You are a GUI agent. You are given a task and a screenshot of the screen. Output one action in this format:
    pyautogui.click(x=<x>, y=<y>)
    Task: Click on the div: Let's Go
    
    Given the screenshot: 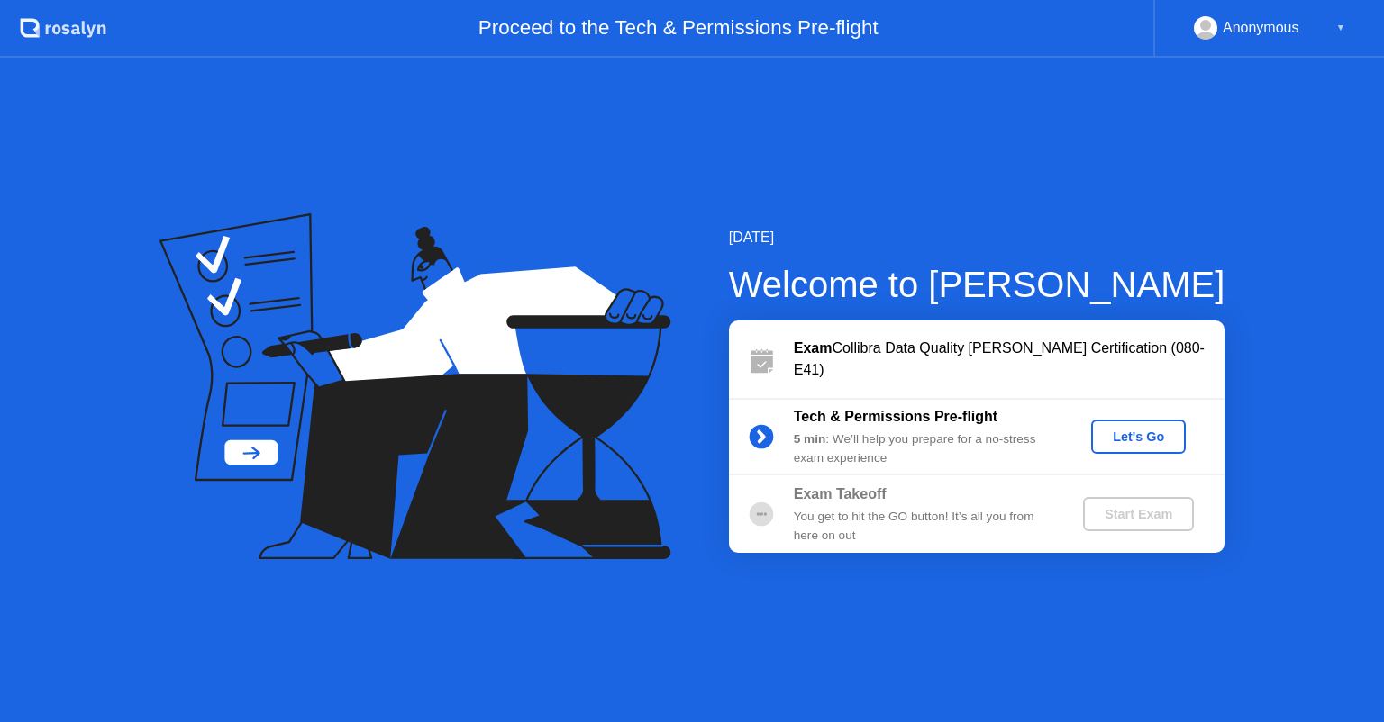 What is the action you would take?
    pyautogui.click(x=1138, y=437)
    